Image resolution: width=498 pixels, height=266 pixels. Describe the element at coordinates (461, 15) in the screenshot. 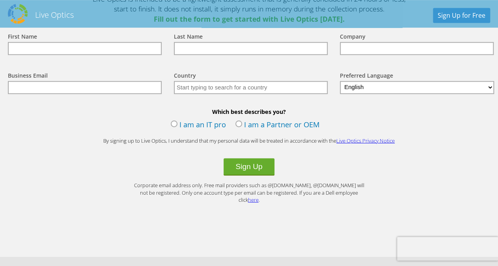

I see `a: Sign Up for Free` at that location.